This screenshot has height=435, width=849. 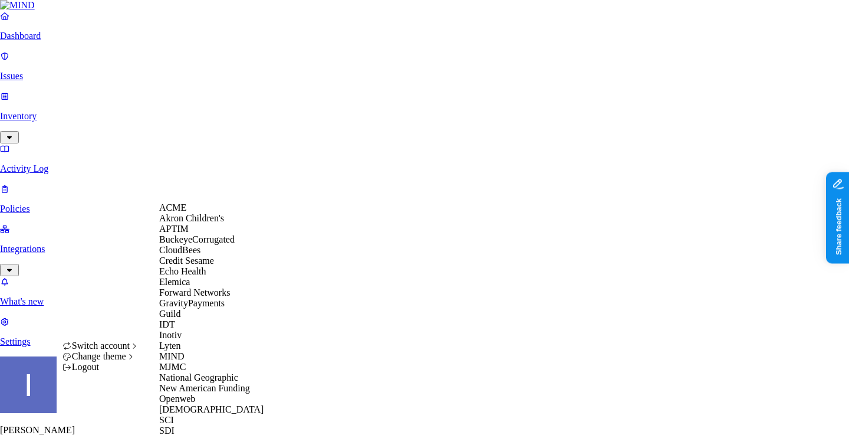 I want to click on span: Inotiv, so click(x=170, y=334).